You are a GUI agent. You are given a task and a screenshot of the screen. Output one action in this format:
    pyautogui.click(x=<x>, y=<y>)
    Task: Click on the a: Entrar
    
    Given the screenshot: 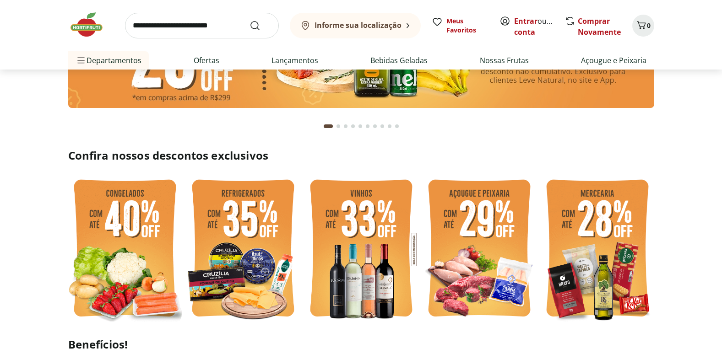 What is the action you would take?
    pyautogui.click(x=526, y=21)
    